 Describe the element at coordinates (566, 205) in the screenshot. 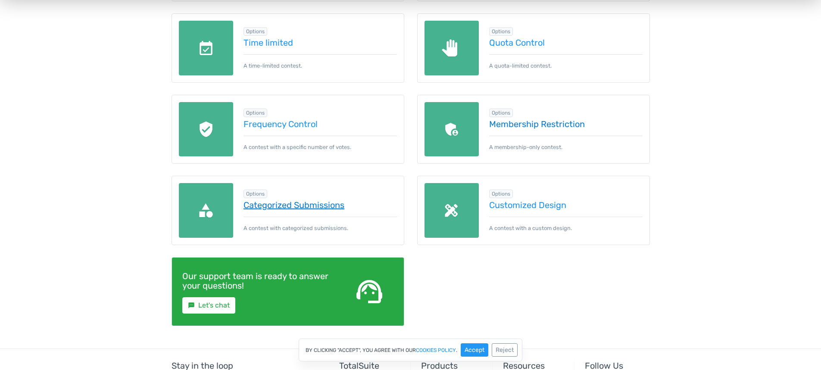

I see `a: Customized Design` at that location.